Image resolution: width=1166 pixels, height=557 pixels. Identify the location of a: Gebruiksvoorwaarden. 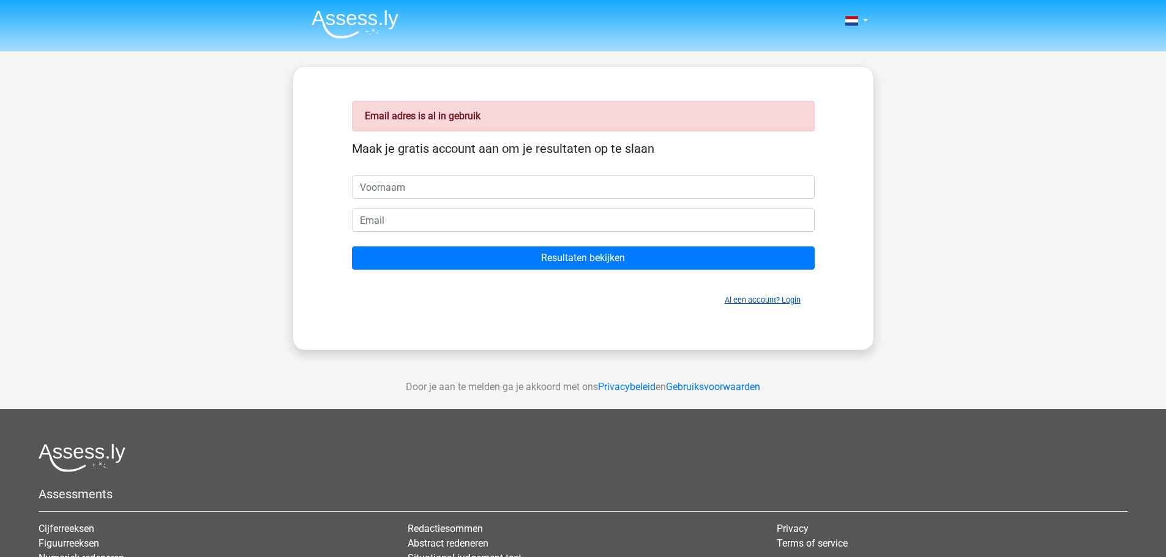
(713, 387).